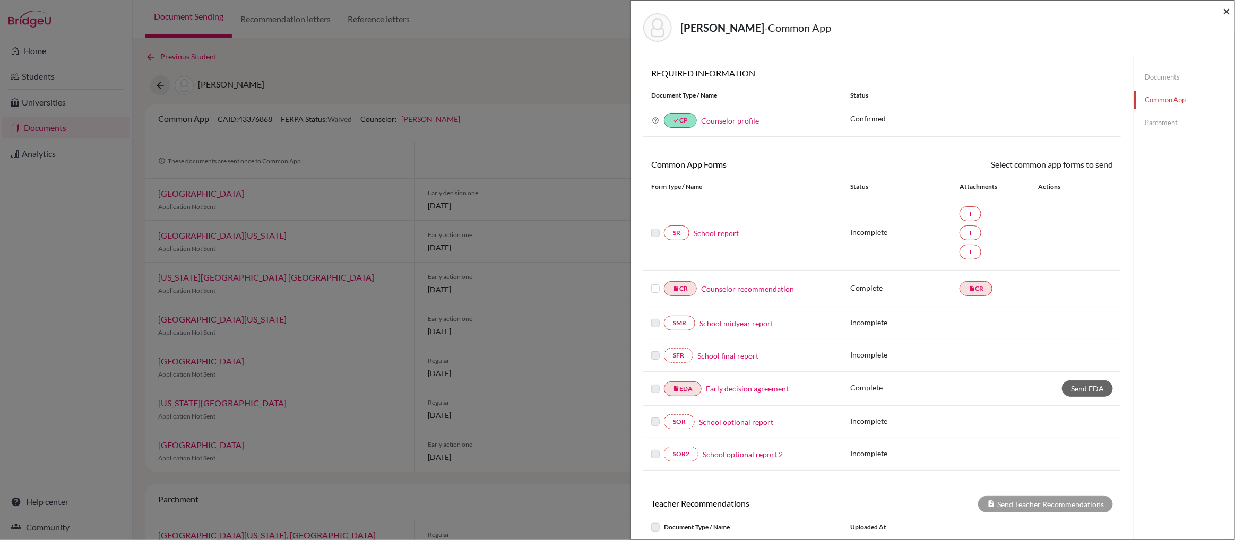  Describe the element at coordinates (1184, 123) in the screenshot. I see `a: Parchment` at that location.